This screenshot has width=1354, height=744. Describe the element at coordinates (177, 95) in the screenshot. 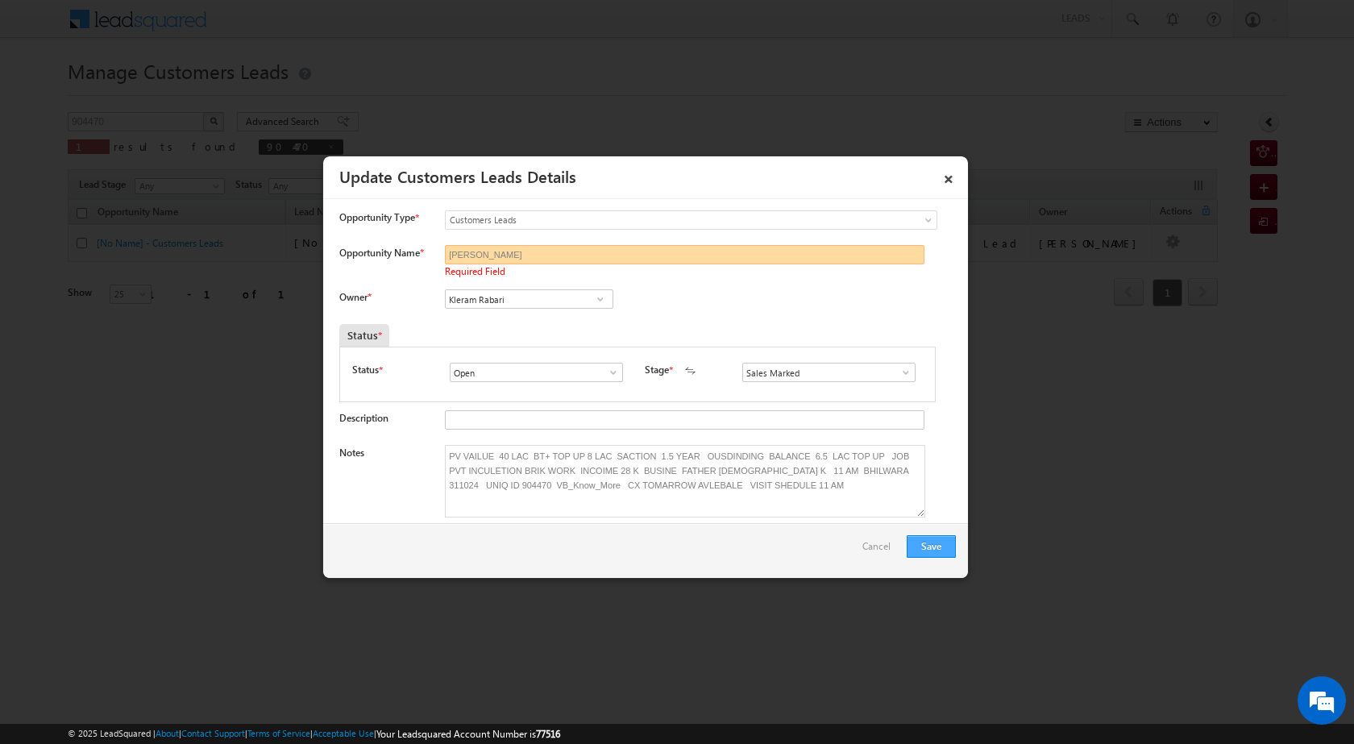

I see `div: Chat with us now` at that location.